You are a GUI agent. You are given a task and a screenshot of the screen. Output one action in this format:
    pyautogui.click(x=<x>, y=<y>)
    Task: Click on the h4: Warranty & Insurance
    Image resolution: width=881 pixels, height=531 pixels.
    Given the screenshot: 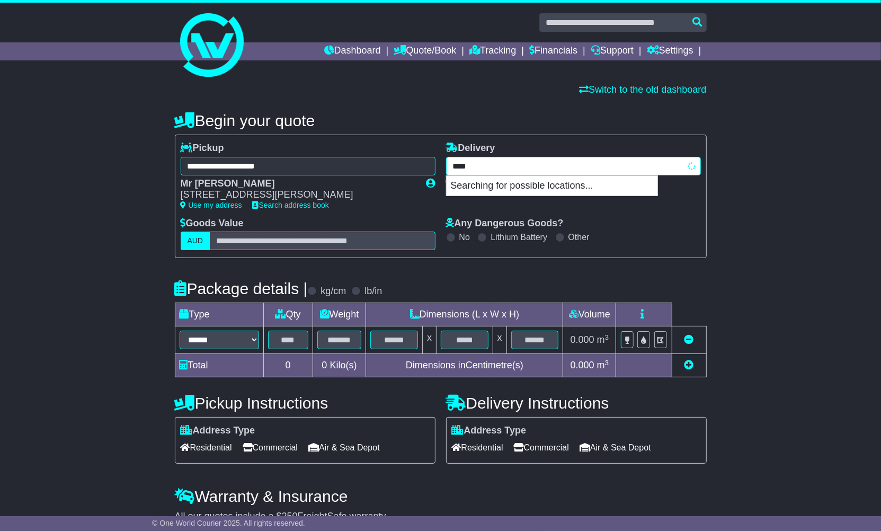 What is the action you would take?
    pyautogui.click(x=441, y=496)
    